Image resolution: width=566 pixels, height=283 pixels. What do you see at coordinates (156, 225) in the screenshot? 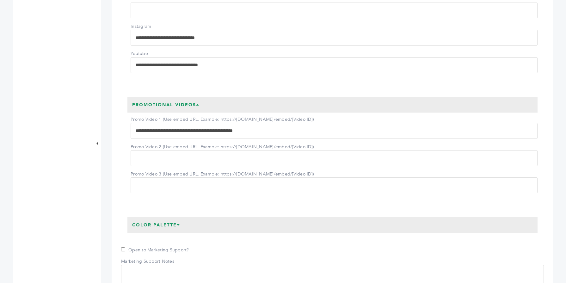
I see `h3: Color Palette` at bounding box center [156, 225].